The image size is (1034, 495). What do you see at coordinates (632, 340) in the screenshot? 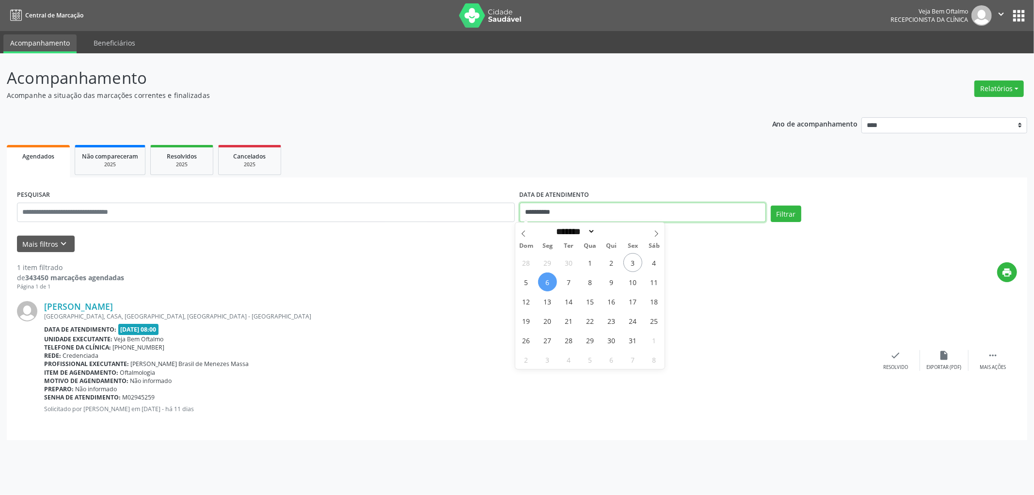
I see `span: Outubro 31, 2025` at bounding box center [632, 340].